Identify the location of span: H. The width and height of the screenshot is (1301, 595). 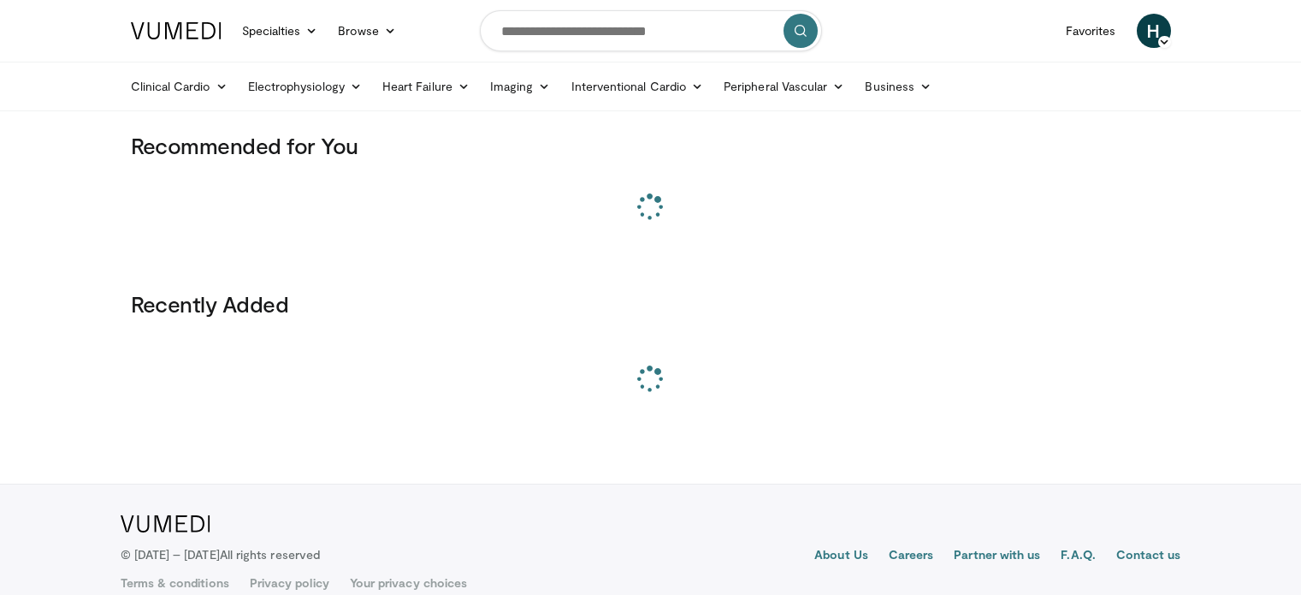
(1154, 31).